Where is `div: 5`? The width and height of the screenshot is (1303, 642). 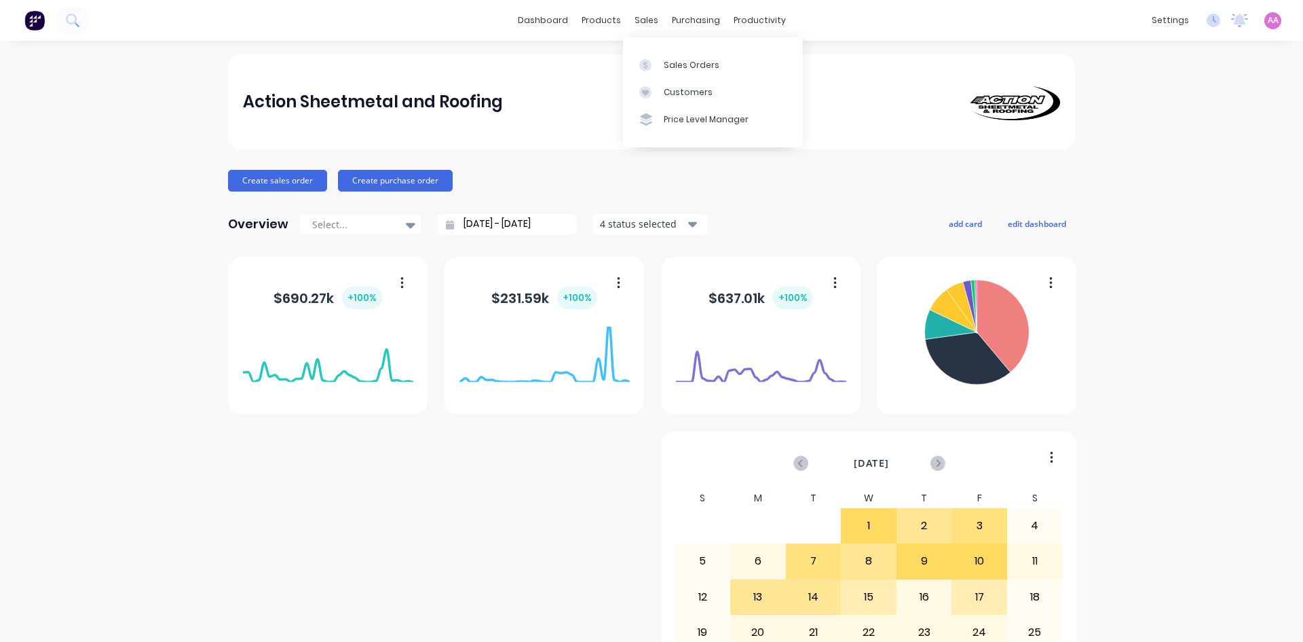 div: 5 is located at coordinates (703, 561).